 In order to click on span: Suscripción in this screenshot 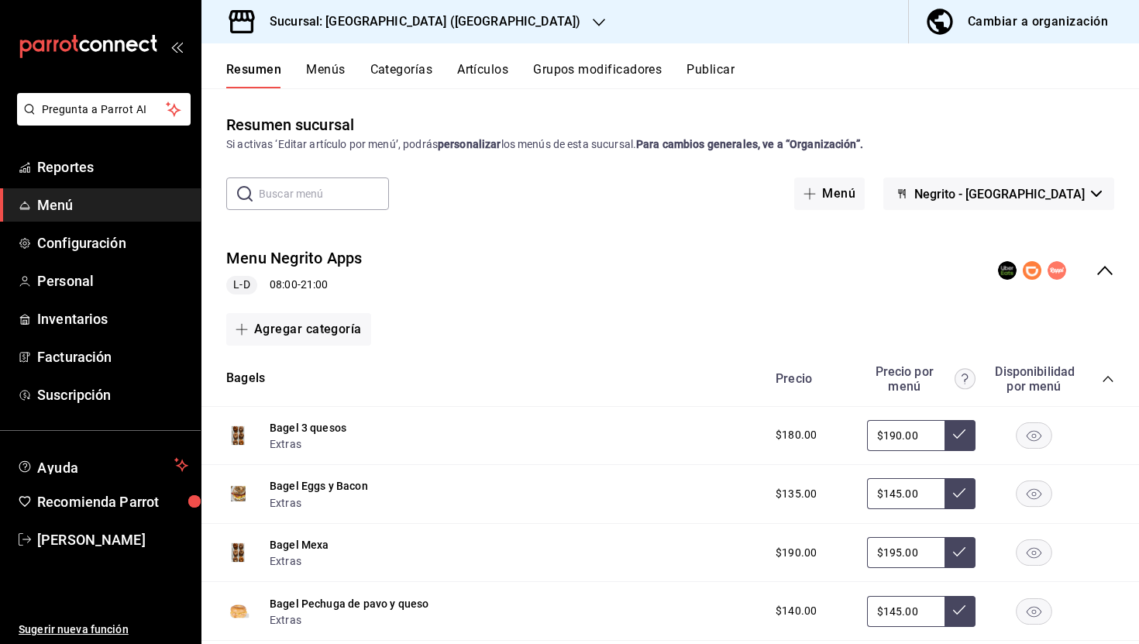, I will do `click(112, 394)`.